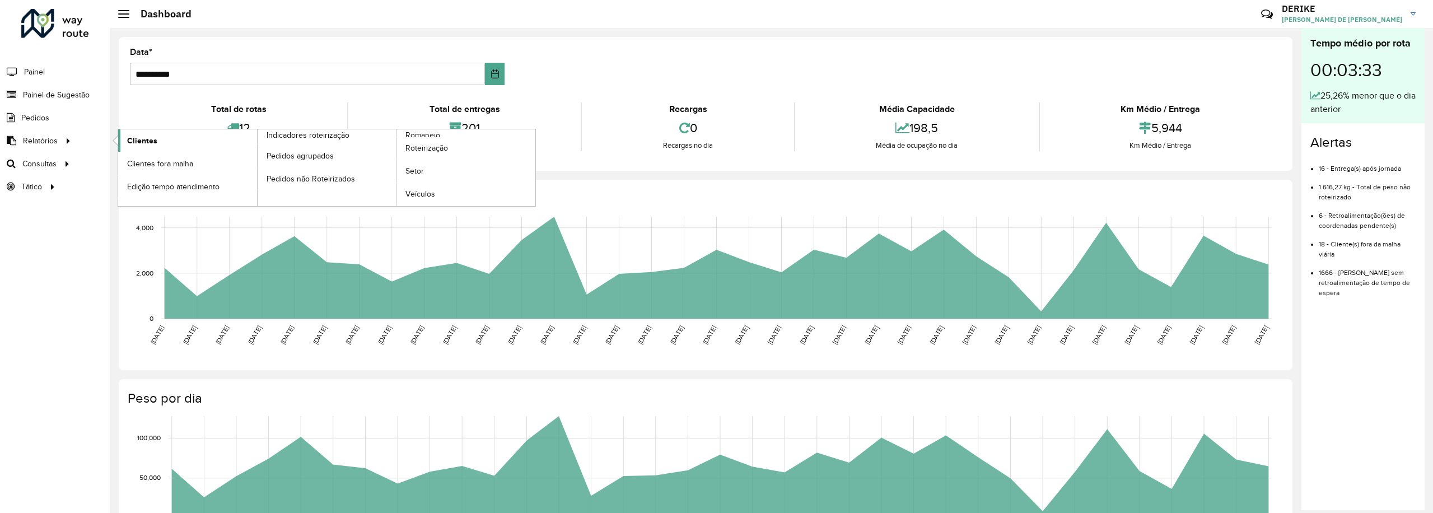  Describe the element at coordinates (423, 135) in the screenshot. I see `span: Romaneio` at that location.